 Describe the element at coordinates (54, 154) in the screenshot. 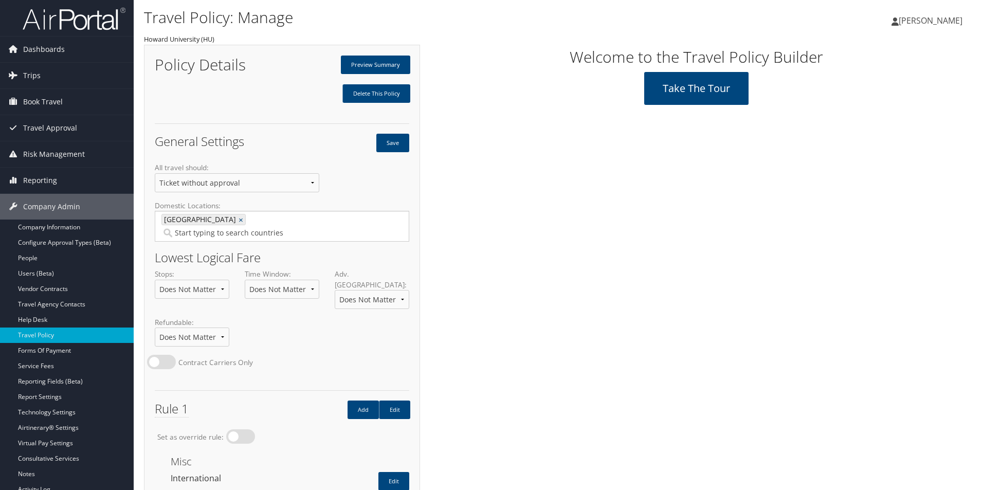

I see `span: Risk Management` at that location.